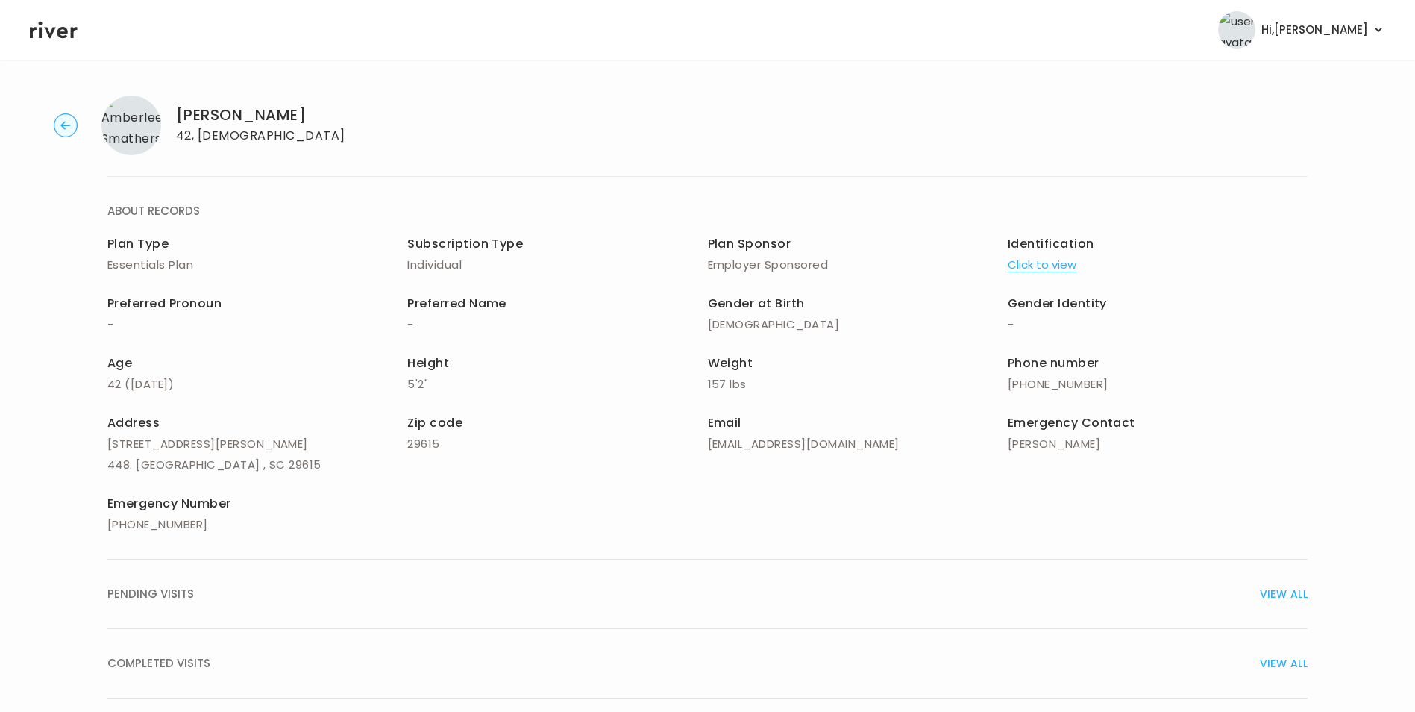  I want to click on span: PENDING VISITS, so click(151, 594).